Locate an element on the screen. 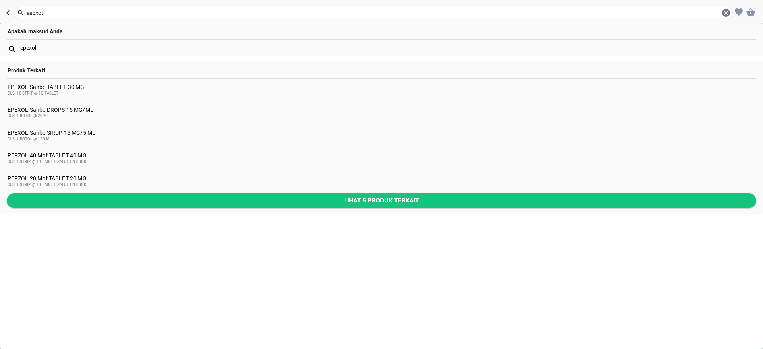 The image size is (763, 349). input: Cari 4000+ produk di sini is located at coordinates (374, 13).